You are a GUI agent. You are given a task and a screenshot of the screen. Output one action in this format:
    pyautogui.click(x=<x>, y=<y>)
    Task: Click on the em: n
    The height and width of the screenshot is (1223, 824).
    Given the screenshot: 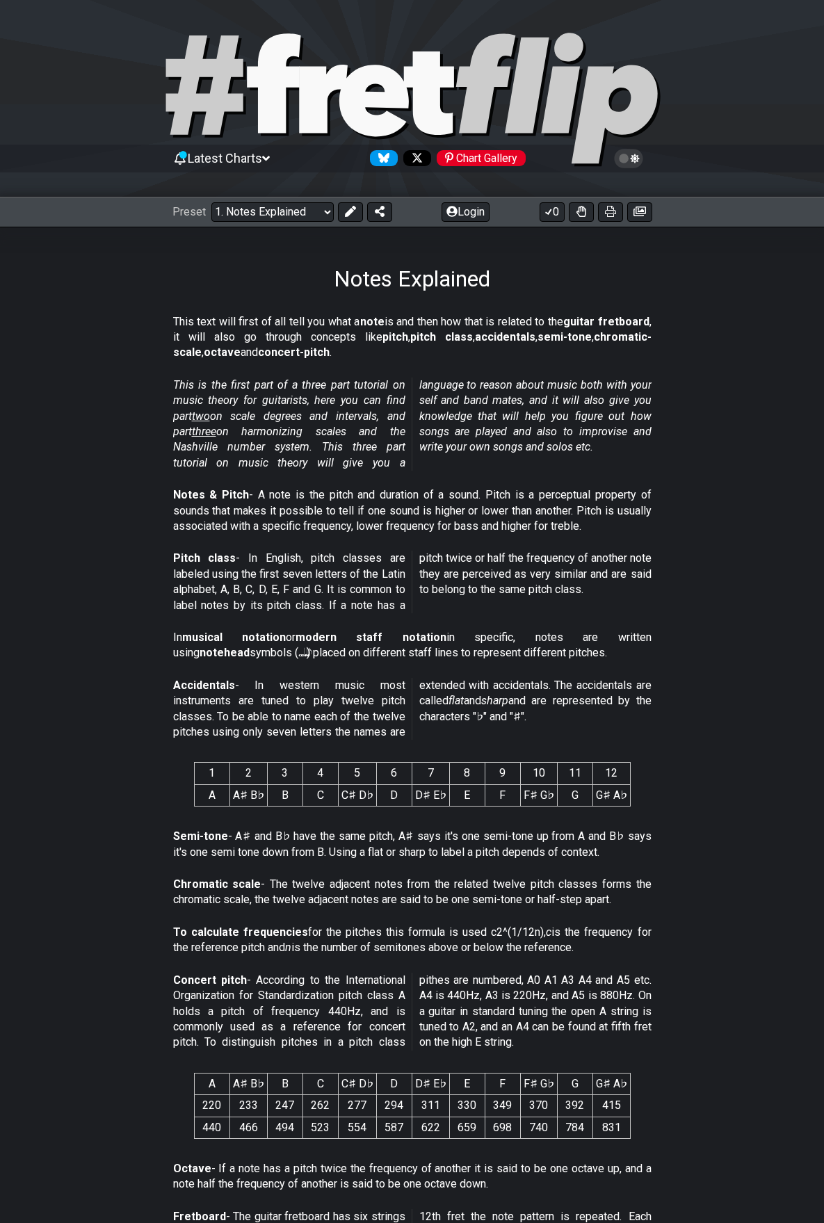 What is the action you would take?
    pyautogui.click(x=288, y=947)
    